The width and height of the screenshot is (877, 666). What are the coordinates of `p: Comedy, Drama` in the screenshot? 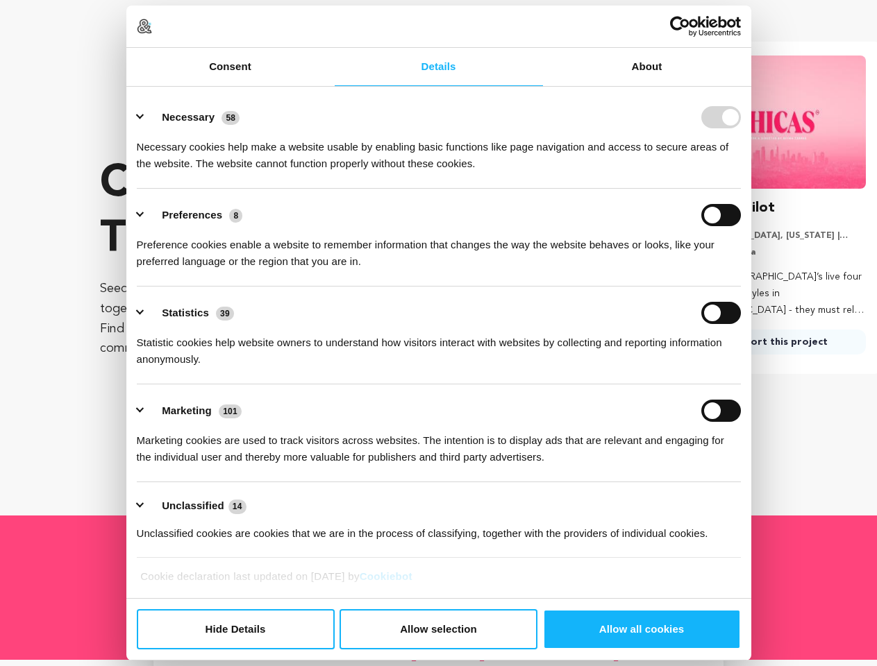 It's located at (776, 253).